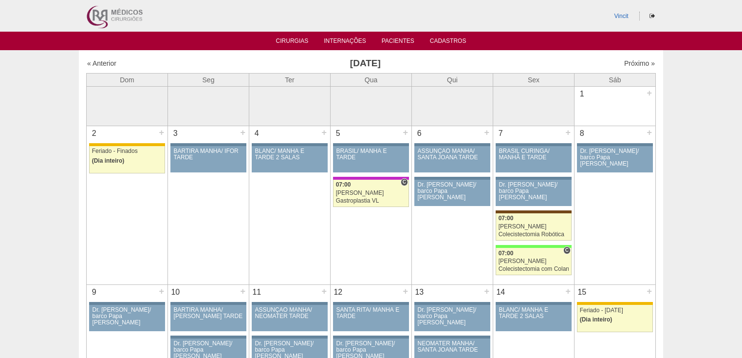  Describe the element at coordinates (533, 159) in the screenshot. I see `a: BRASIL CURINGA/ MANHÃ E TARDE` at that location.